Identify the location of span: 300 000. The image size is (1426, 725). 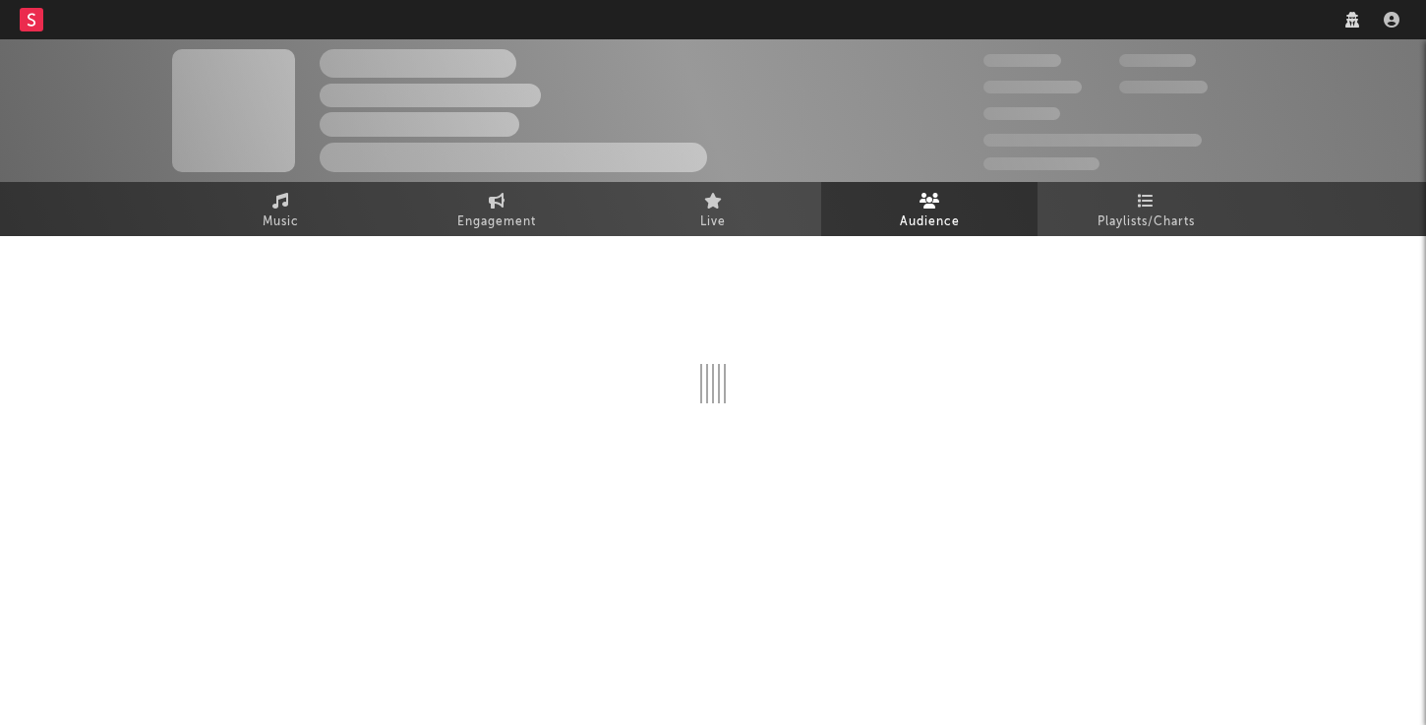
(1022, 60).